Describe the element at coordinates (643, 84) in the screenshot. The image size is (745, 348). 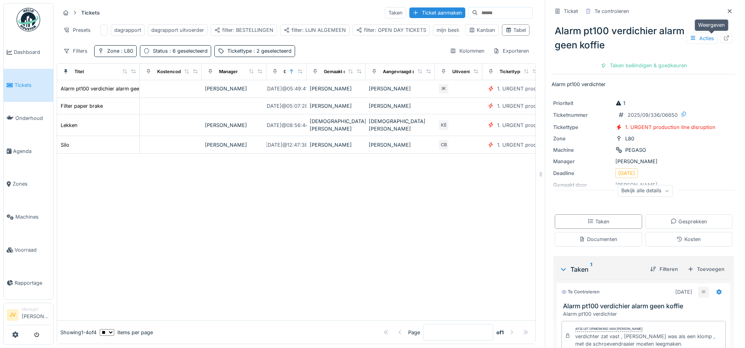
I see `p: Alarm pt100 verdichter` at that location.